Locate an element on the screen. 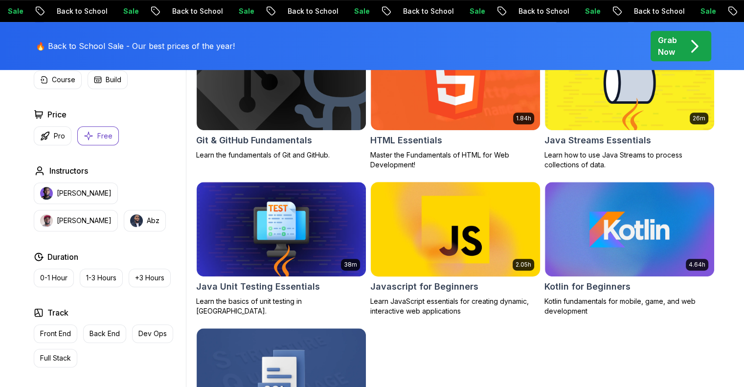 The height and width of the screenshot is (387, 744). button: Build is located at coordinates (108, 80).